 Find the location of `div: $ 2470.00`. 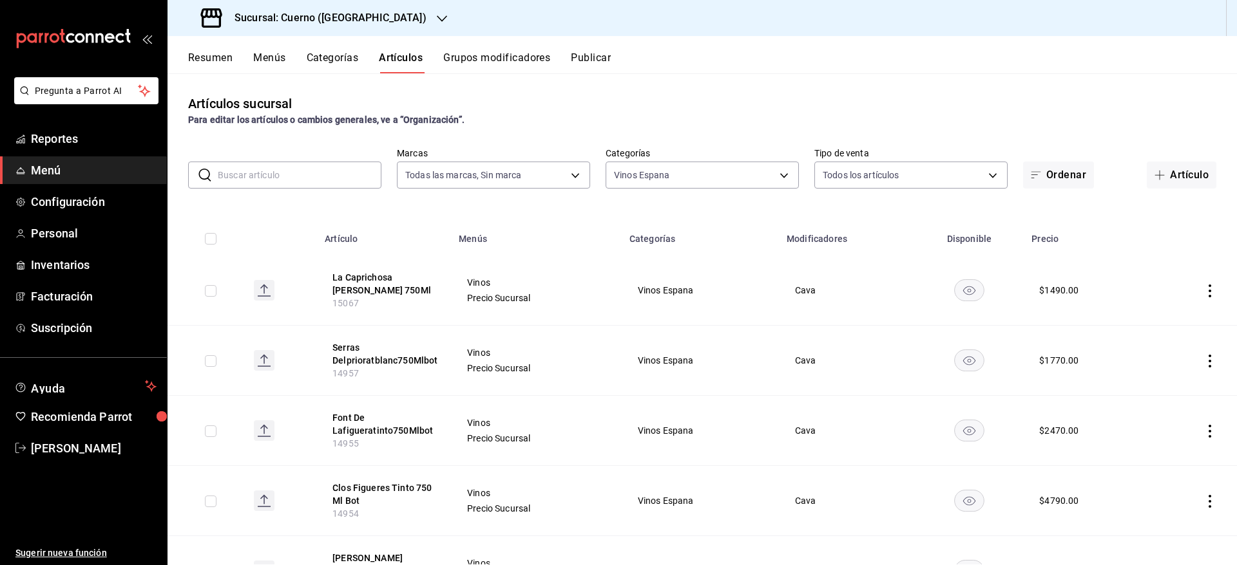

div: $ 2470.00 is located at coordinates (1058, 431).